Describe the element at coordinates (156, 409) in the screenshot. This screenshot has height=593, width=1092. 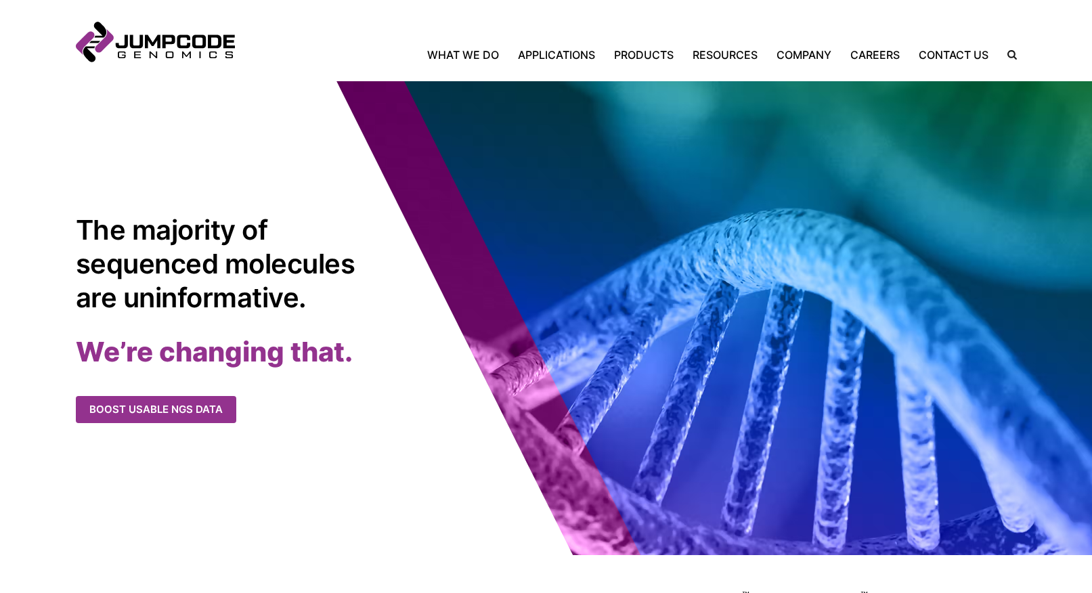
I see `a: Boost usable NGS data` at that location.